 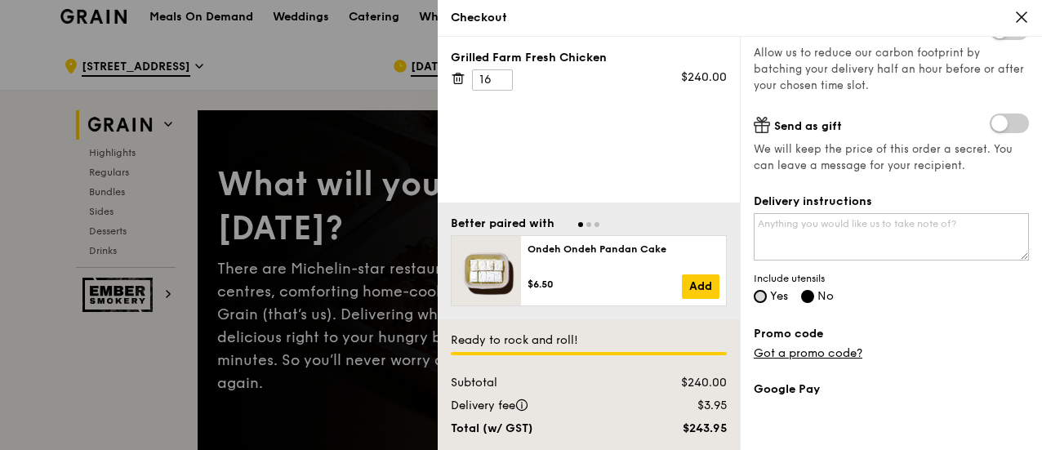 I want to click on a: Got a promo code?, so click(x=808, y=353).